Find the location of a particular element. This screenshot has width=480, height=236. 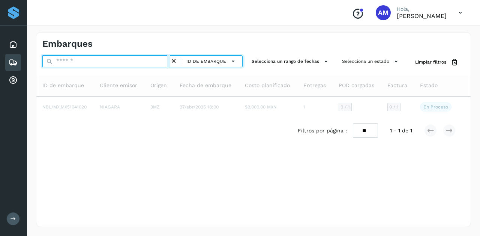

span: Origen is located at coordinates (159, 85).